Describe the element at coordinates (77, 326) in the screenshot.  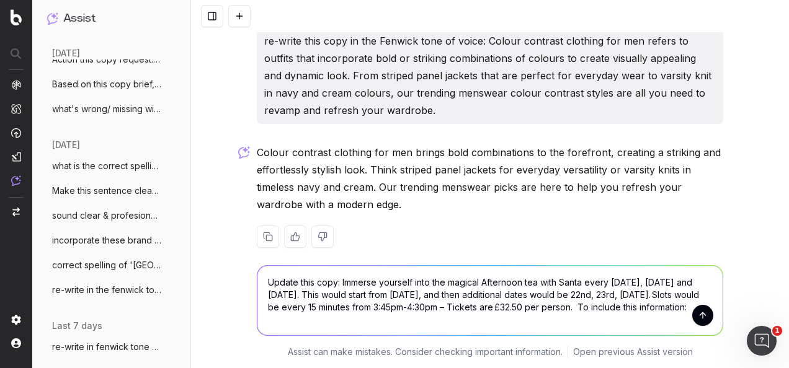
I see `span: last 7 days` at that location.